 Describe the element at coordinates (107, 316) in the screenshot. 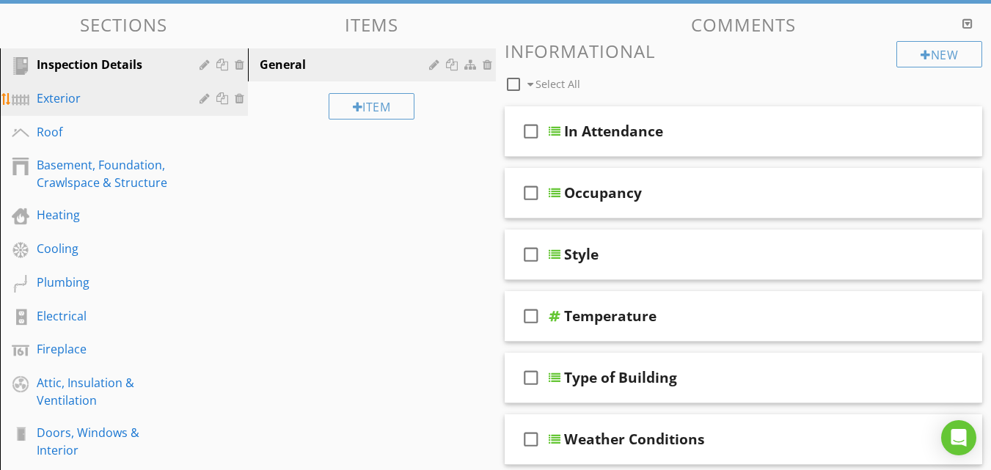

I see `div: Electrical` at that location.